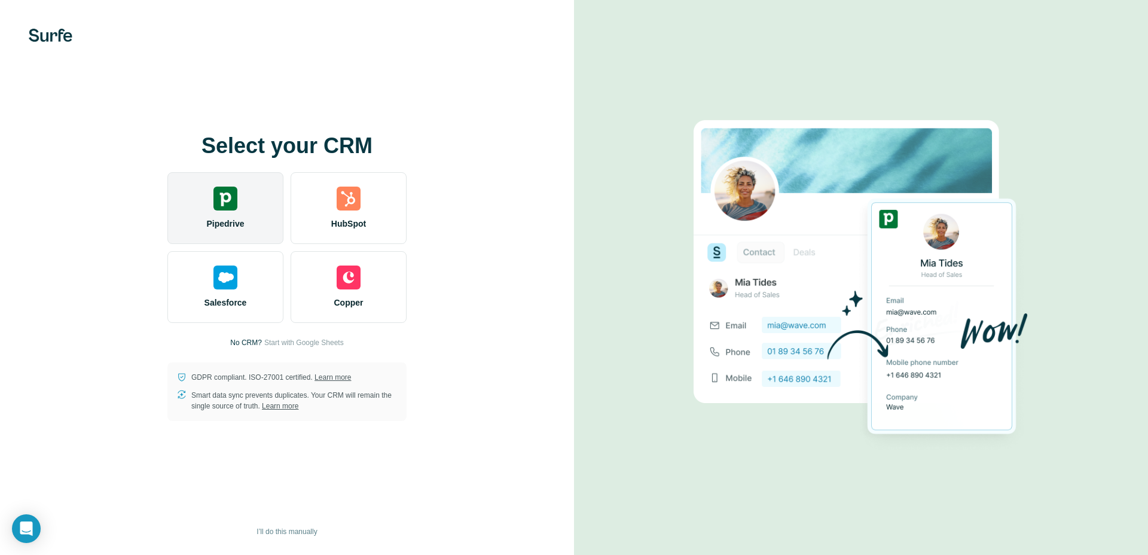 This screenshot has height=555, width=1148. What do you see at coordinates (861, 277) in the screenshot?
I see `img: PIPEDRIVE image` at bounding box center [861, 277].